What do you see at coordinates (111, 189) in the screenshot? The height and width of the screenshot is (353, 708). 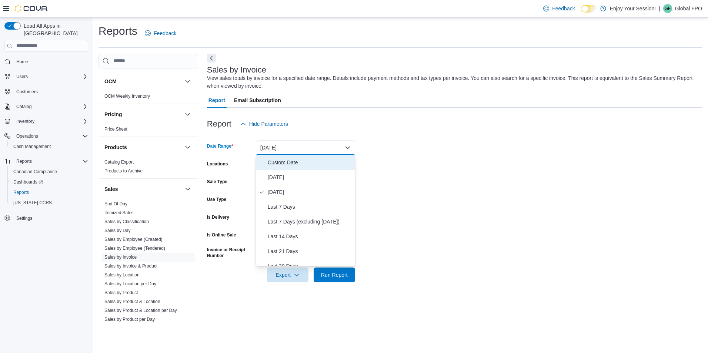 I see `h3: Sales` at bounding box center [111, 189].